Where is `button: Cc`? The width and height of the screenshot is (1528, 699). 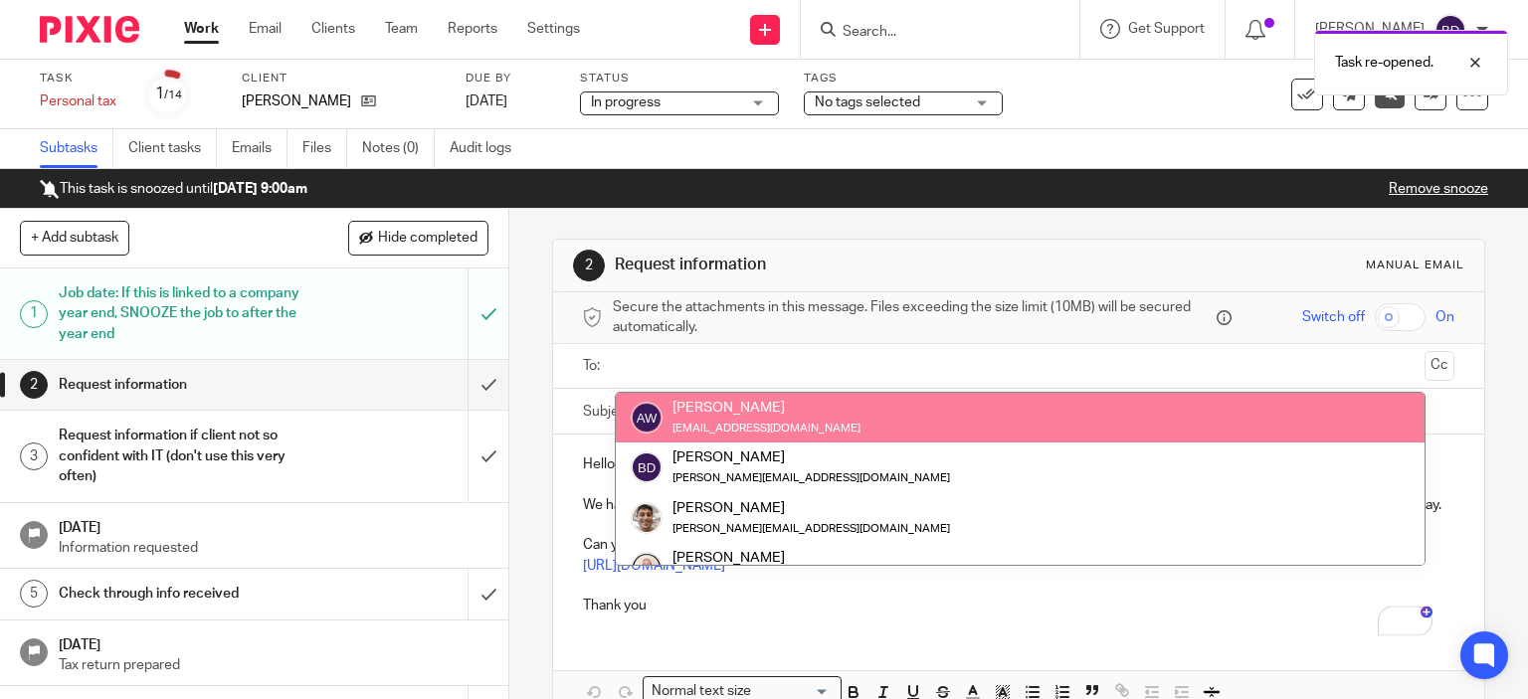 button: Cc is located at coordinates (1440, 366).